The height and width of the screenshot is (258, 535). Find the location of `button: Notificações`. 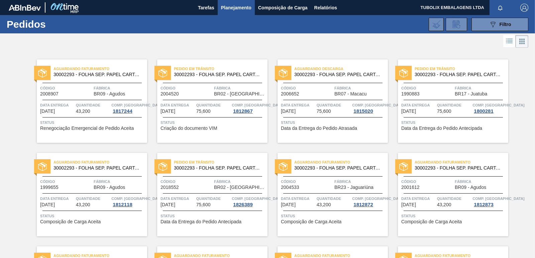

button: Notificações is located at coordinates (500, 8).